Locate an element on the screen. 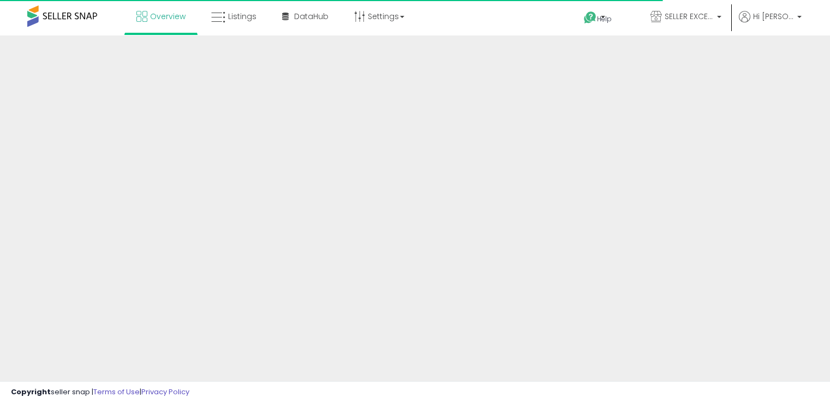 The width and height of the screenshot is (830, 403). a: Help is located at coordinates (604, 19).